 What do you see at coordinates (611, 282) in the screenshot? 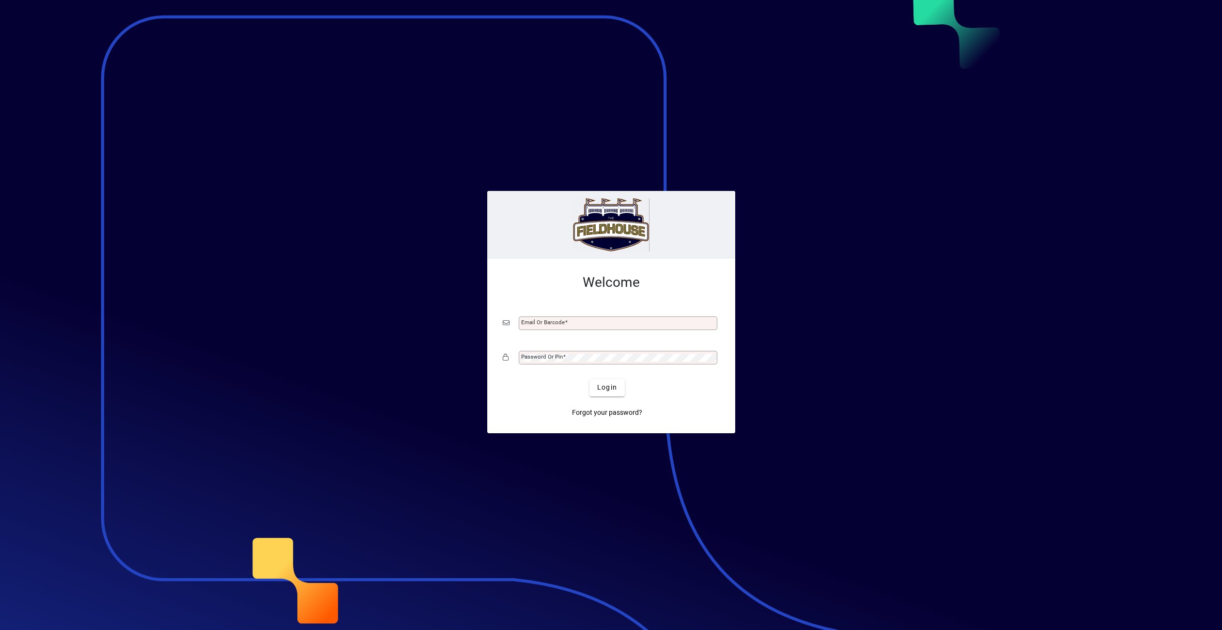
I see `h2: Welcome` at bounding box center [611, 282].